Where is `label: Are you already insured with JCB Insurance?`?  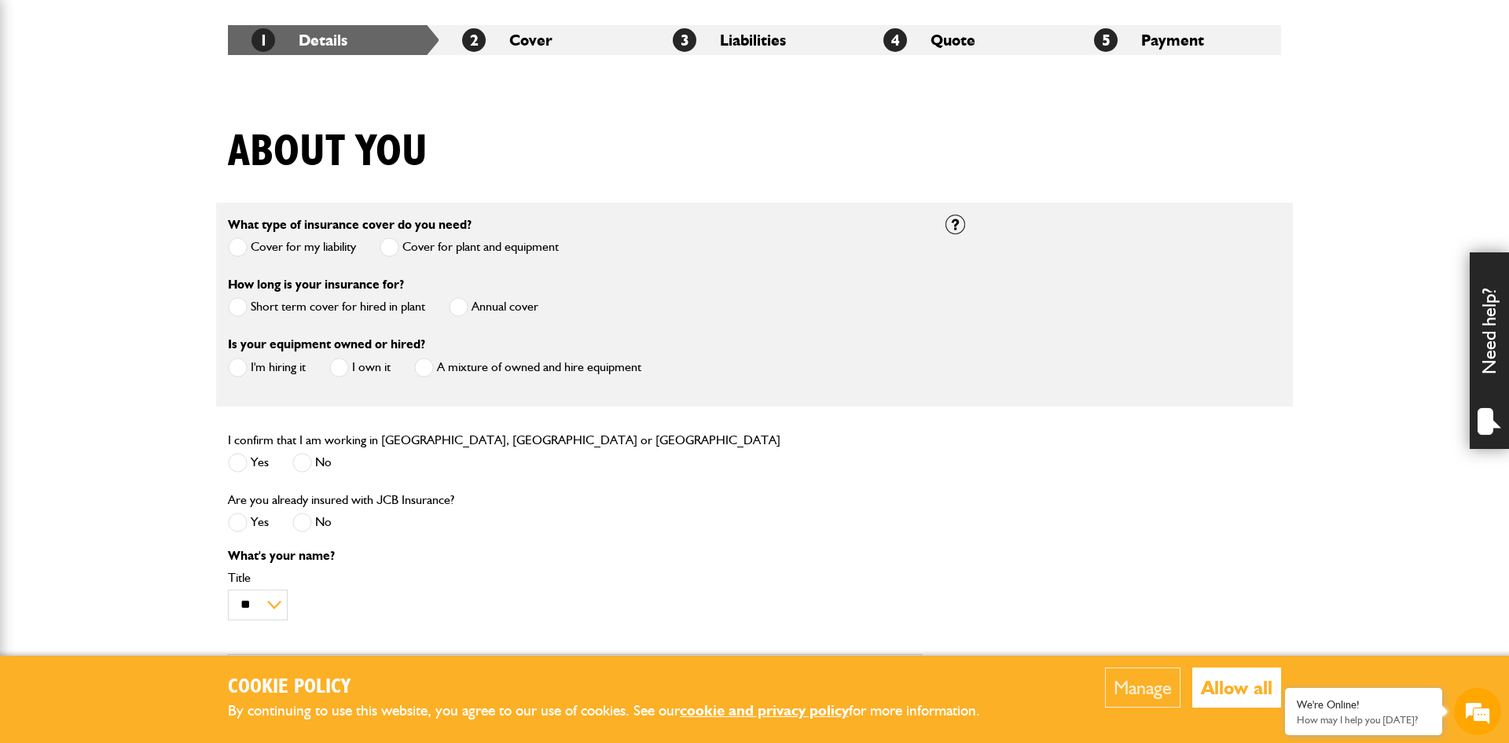
label: Are you already insured with JCB Insurance? is located at coordinates (341, 500).